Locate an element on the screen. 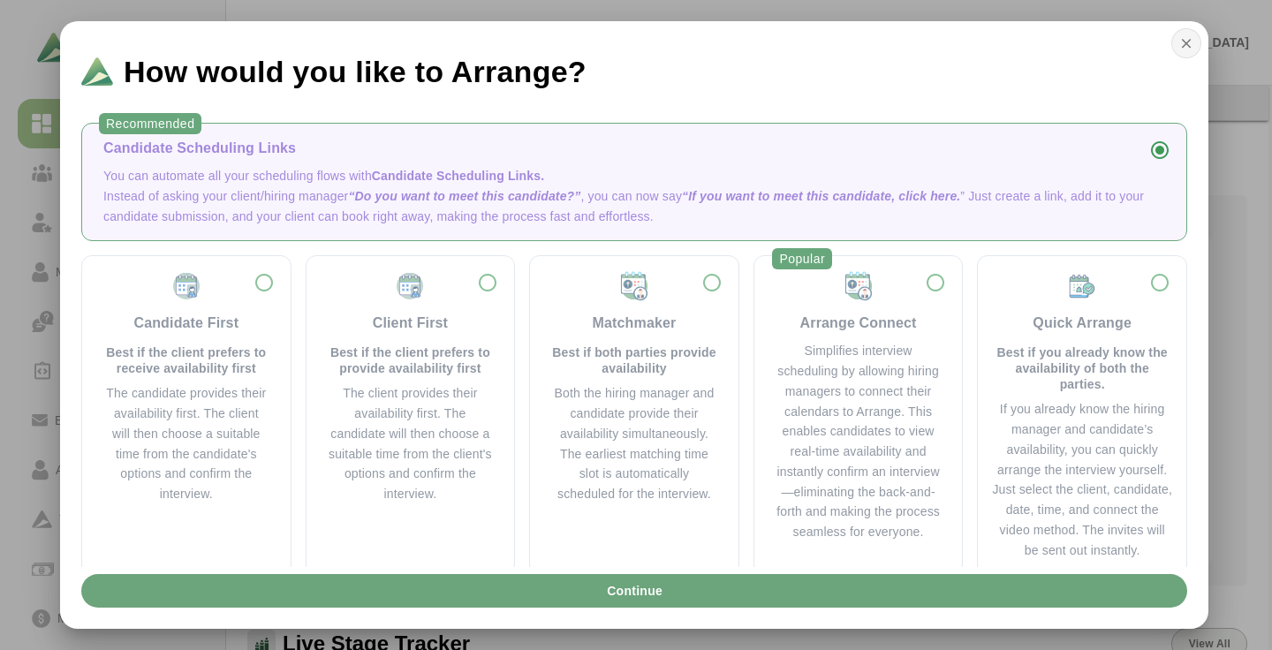 This screenshot has width=1272, height=650. img: Client First is located at coordinates (410, 286).